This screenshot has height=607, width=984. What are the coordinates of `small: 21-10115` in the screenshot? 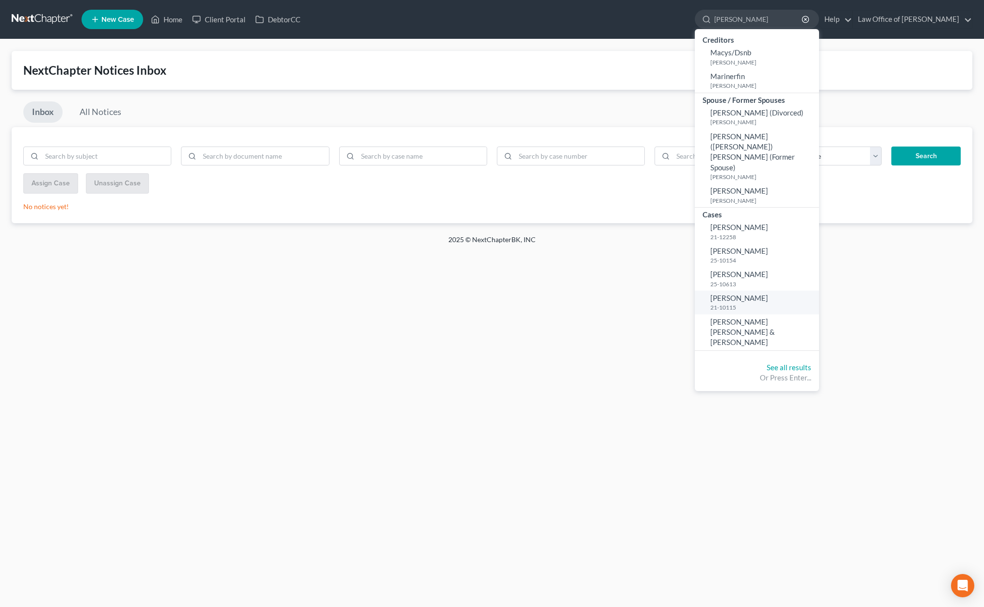 It's located at (763, 307).